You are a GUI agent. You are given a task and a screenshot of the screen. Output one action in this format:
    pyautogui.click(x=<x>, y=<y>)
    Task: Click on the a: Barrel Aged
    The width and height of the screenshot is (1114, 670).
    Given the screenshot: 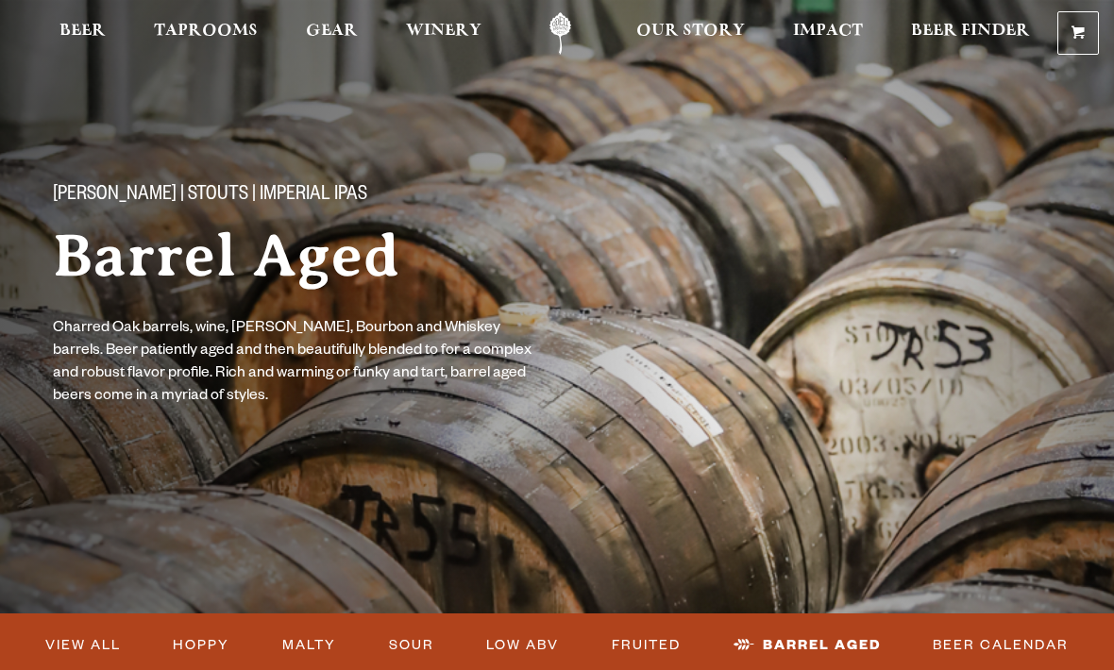 What is the action you would take?
    pyautogui.click(x=807, y=646)
    